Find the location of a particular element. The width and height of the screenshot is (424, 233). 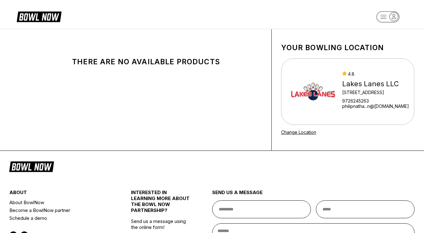

a: About BowlNow is located at coordinates (60, 202).